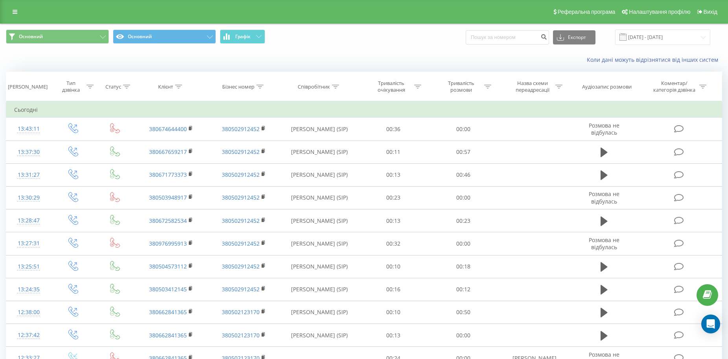  What do you see at coordinates (168, 151) in the screenshot?
I see `a: 380667659217` at bounding box center [168, 151].